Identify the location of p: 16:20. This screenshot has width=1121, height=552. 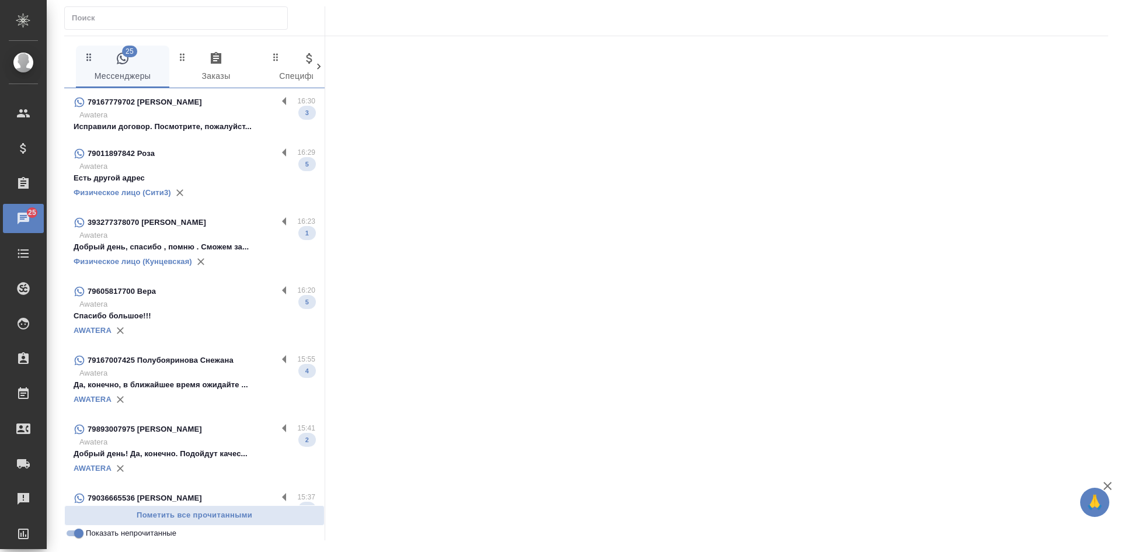
(306, 290).